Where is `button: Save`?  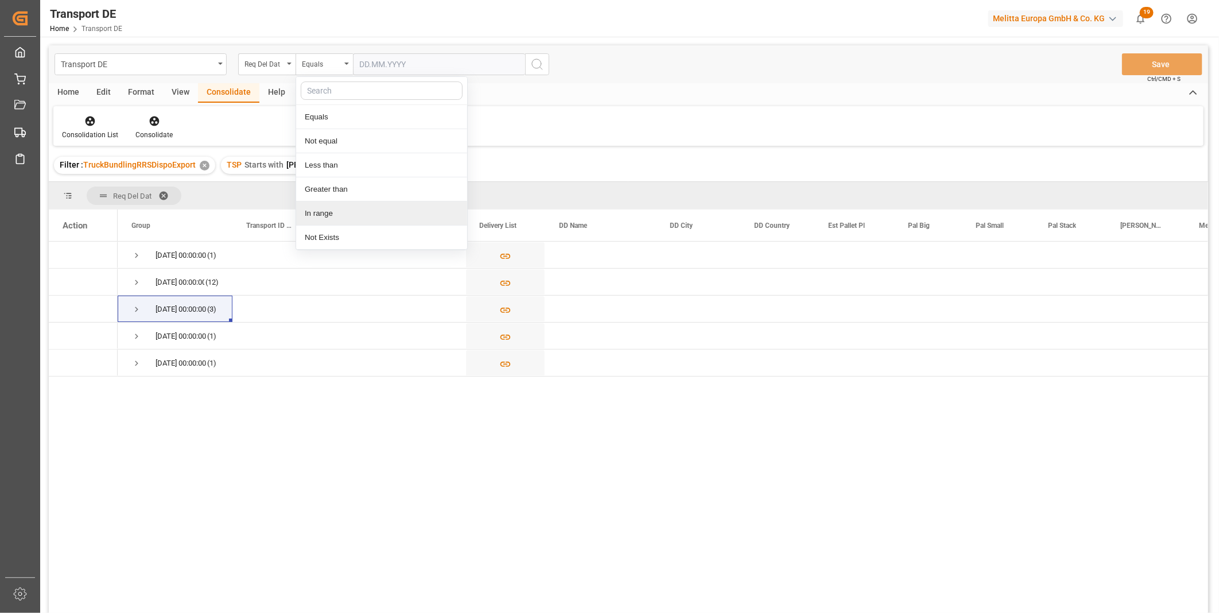
button: Save is located at coordinates (1163, 64).